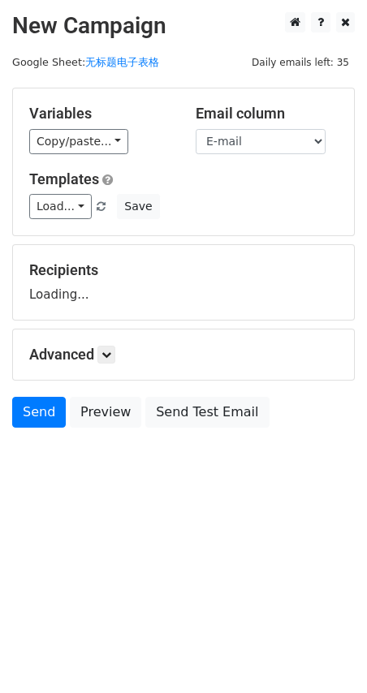 This screenshot has width=367, height=693. Describe the element at coordinates (79, 141) in the screenshot. I see `a: Copy/paste...` at that location.